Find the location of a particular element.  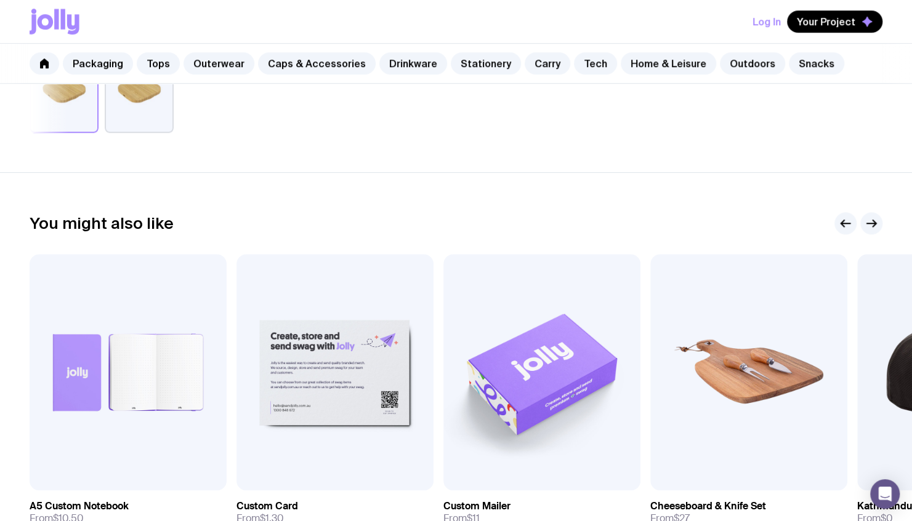

a: Outdoors is located at coordinates (752, 63).